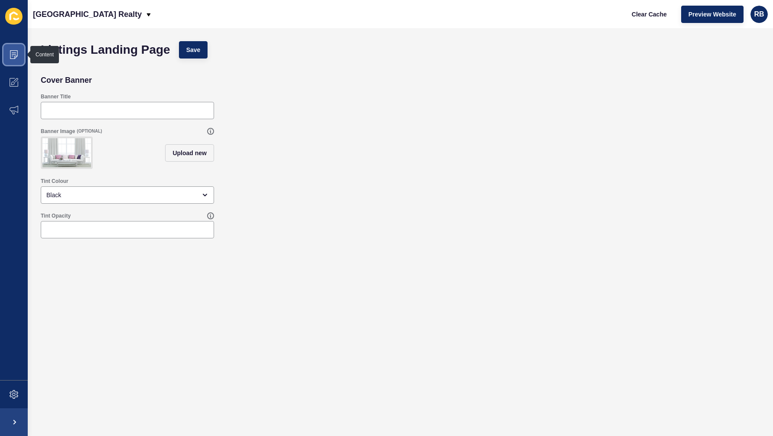 The height and width of the screenshot is (436, 773). I want to click on label: Tint Colour, so click(55, 181).